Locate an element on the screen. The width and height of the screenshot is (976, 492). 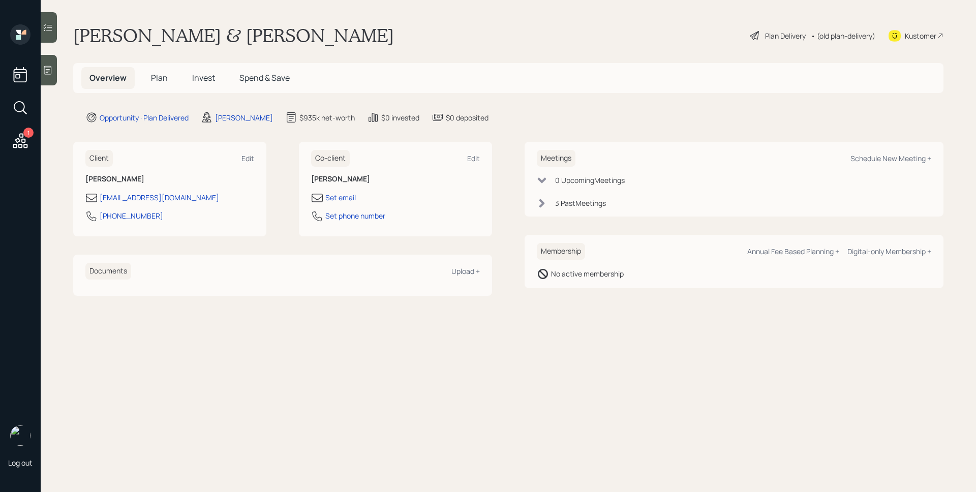
h6: Meetings is located at coordinates (556, 158).